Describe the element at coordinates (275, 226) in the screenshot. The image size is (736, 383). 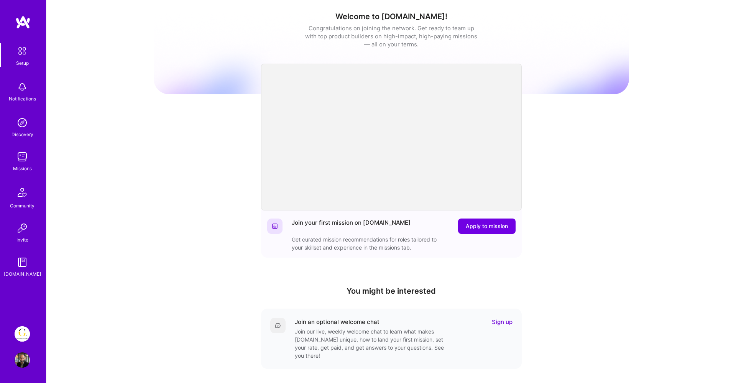
I see `img: Website` at that location.